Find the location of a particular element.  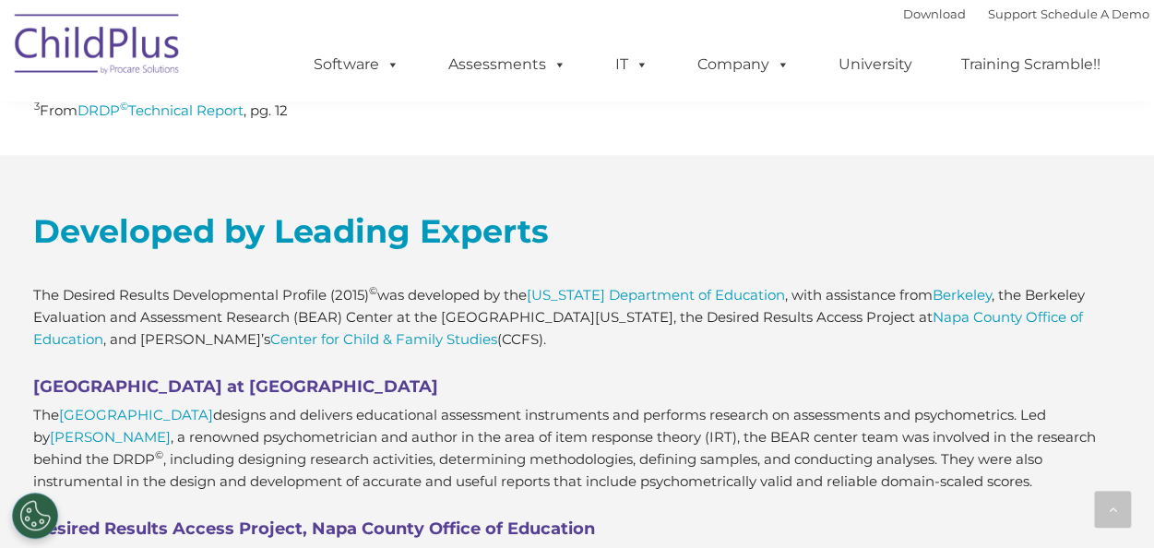

a: Software is located at coordinates (356, 65).